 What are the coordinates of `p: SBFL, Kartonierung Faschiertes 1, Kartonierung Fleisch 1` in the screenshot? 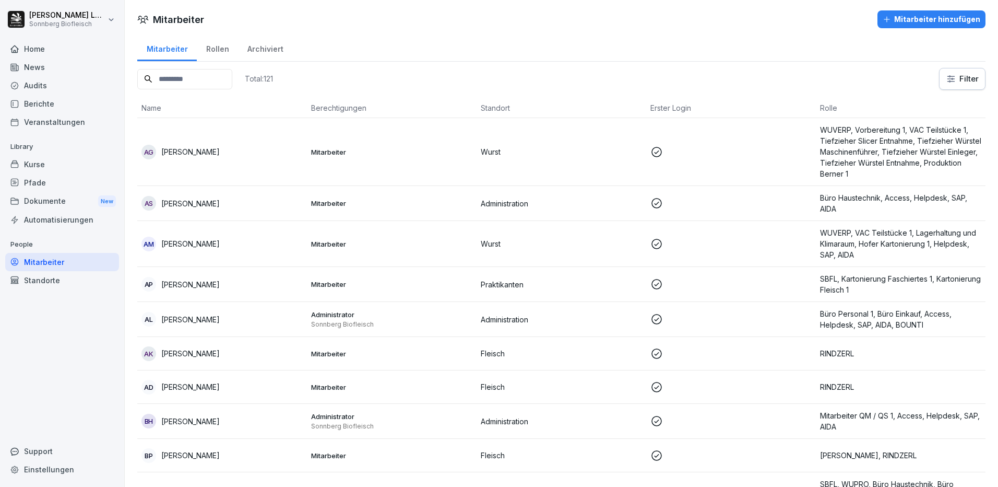 It's located at (901, 284).